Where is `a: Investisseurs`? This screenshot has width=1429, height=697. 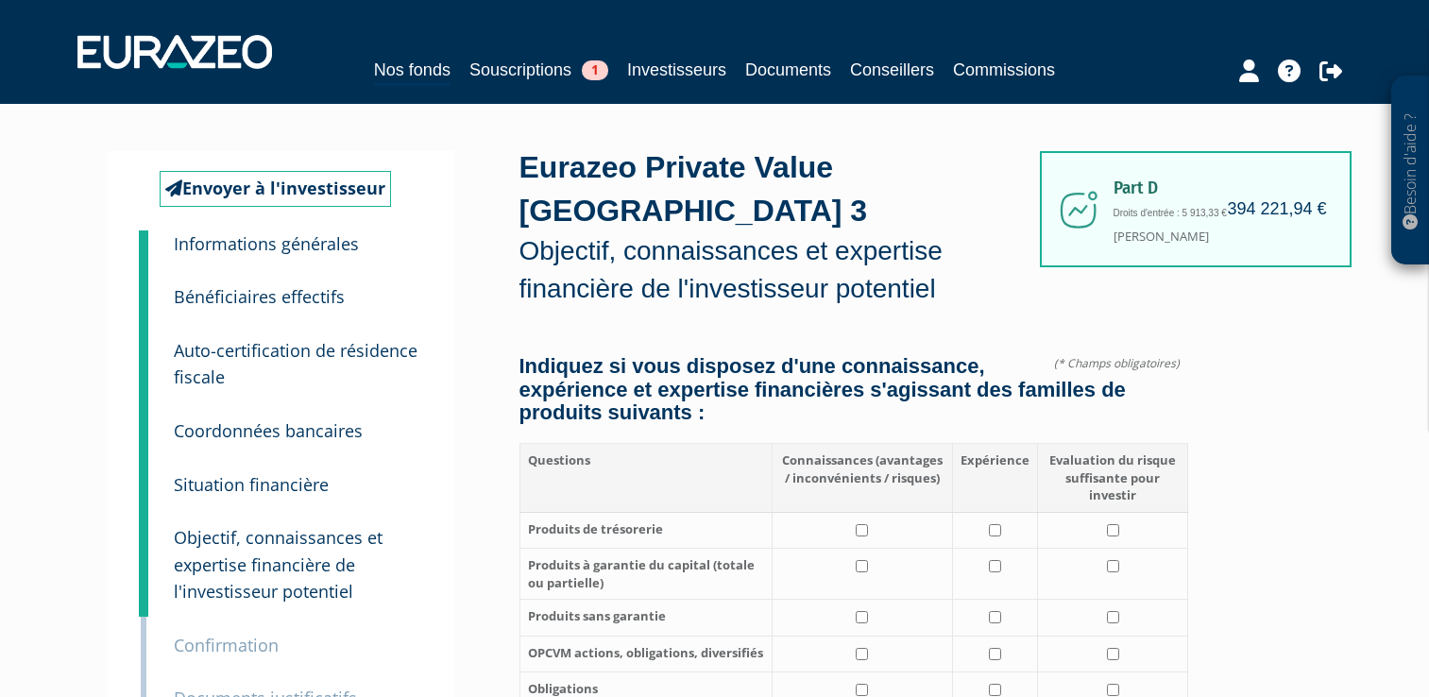
a: Investisseurs is located at coordinates (676, 70).